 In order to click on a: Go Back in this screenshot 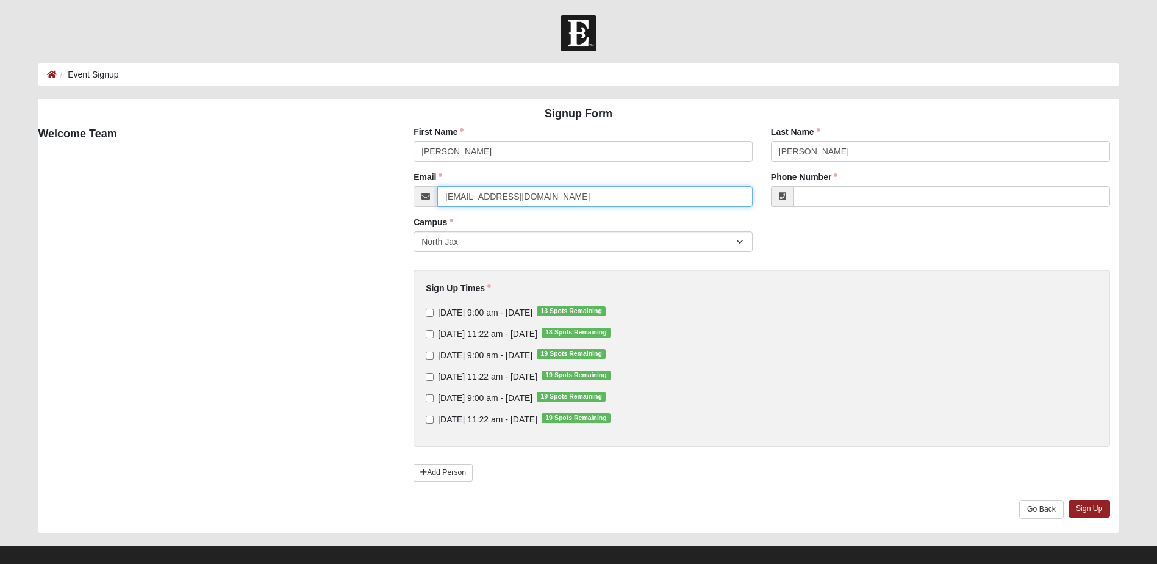, I will do `click(1041, 509)`.